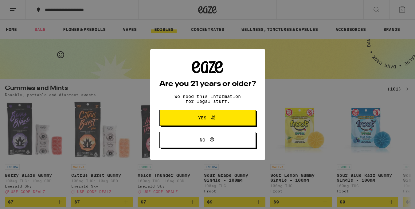 The height and width of the screenshot is (209, 415). What do you see at coordinates (203, 140) in the screenshot?
I see `span: No` at bounding box center [203, 140].